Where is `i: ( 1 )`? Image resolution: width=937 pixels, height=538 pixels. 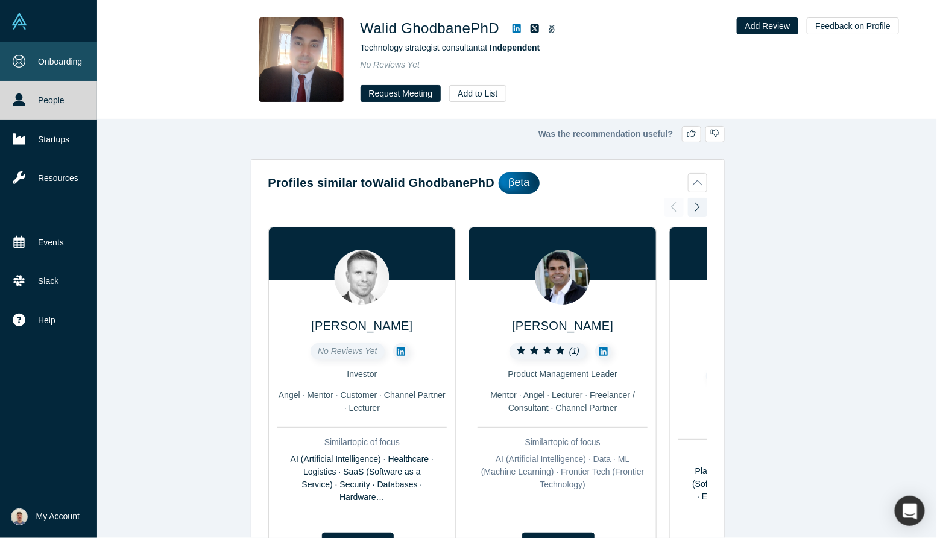
i: ( 1 ) is located at coordinates (574, 351).